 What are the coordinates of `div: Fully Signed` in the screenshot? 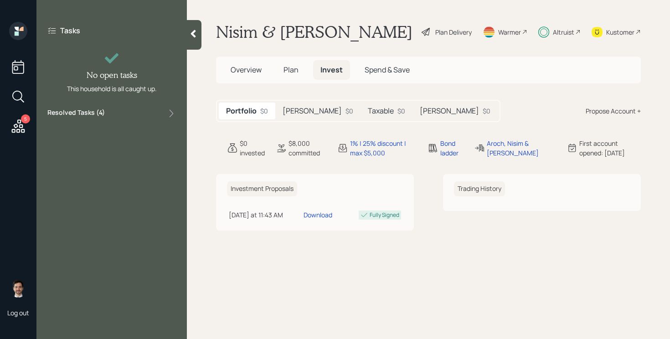 It's located at (384, 215).